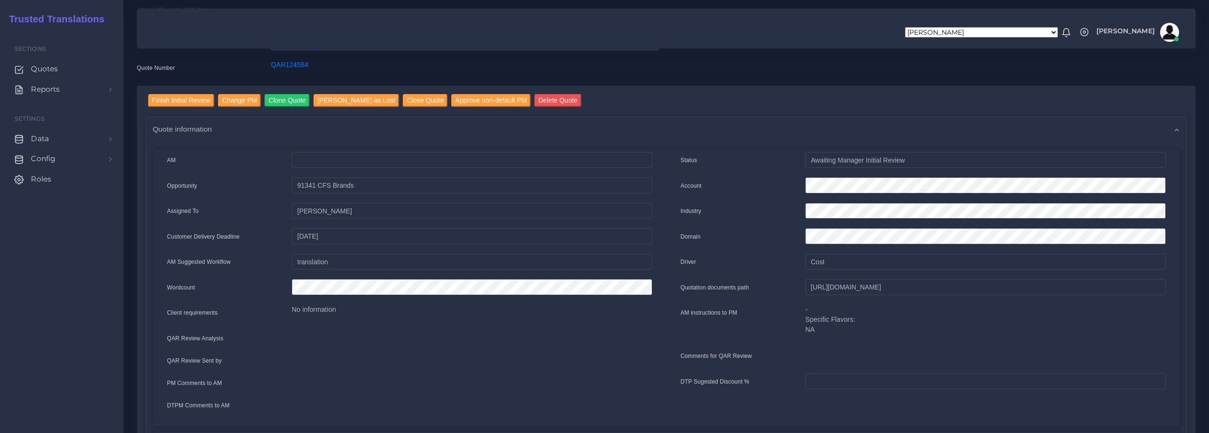 This screenshot has width=1209, height=433. What do you see at coordinates (29, 118) in the screenshot?
I see `span: Settings` at bounding box center [29, 118].